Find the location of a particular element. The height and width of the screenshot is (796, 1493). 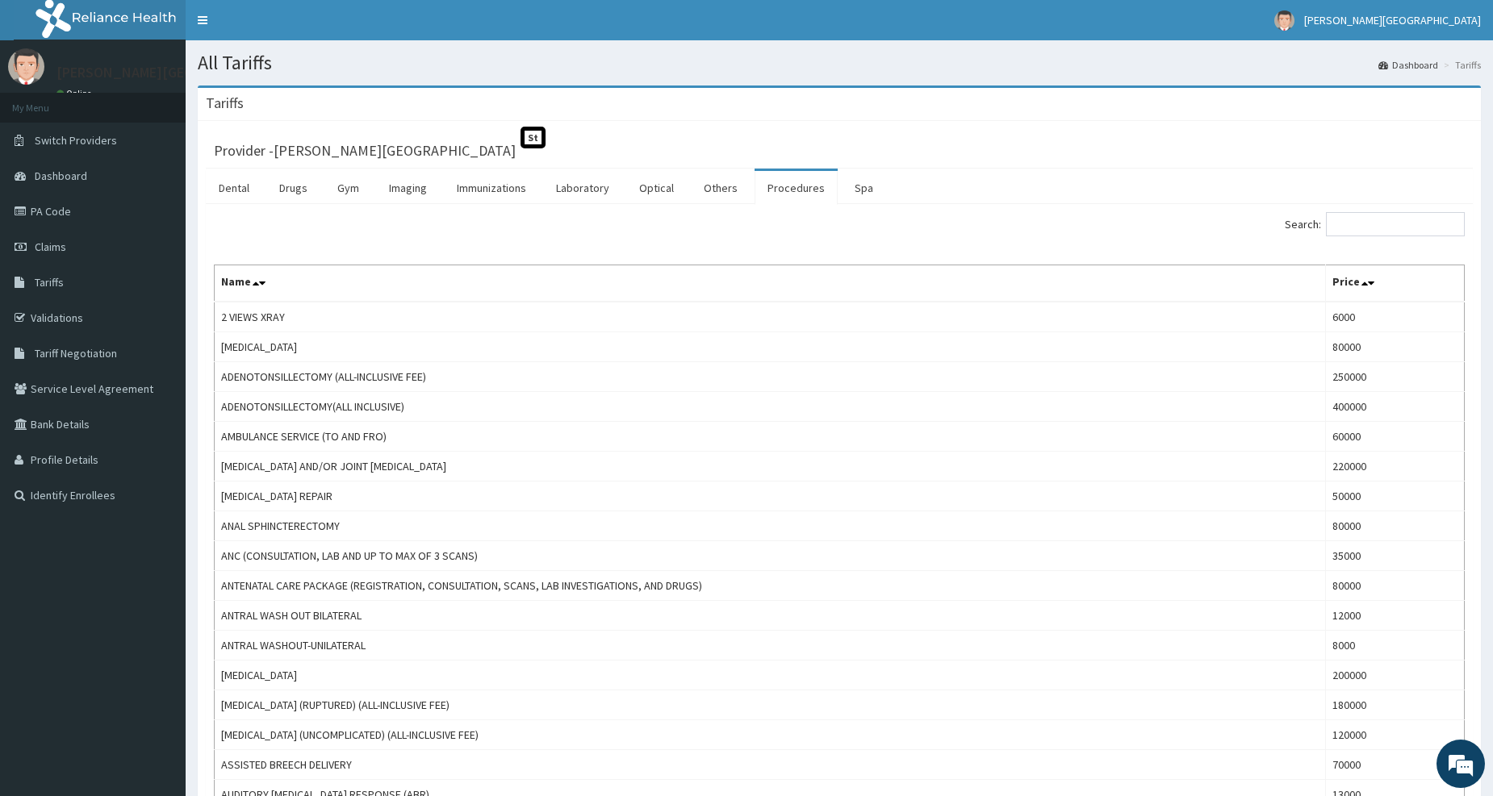

span: Switch Providers is located at coordinates (76, 140).